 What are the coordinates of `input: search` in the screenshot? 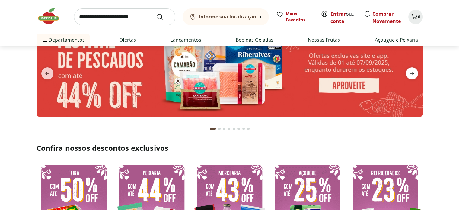 It's located at (125, 17).